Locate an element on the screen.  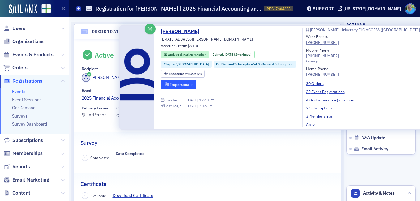
span: REG-7604833 is located at coordinates (279, 9).